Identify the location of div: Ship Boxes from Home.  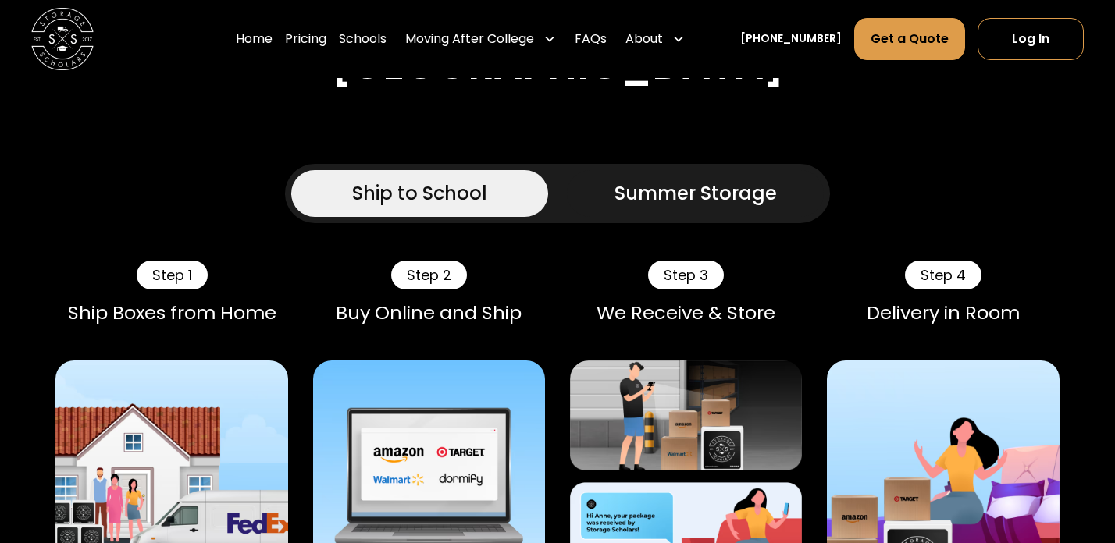
(171, 313).